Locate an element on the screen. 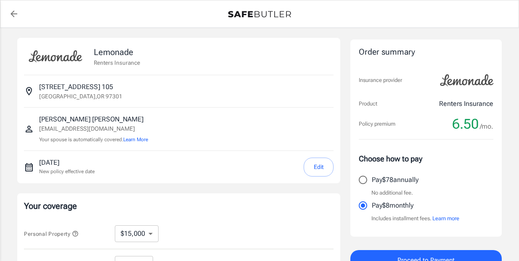 Image resolution: width=519 pixels, height=261 pixels. p: Includes installment fees. is located at coordinates (415, 219).